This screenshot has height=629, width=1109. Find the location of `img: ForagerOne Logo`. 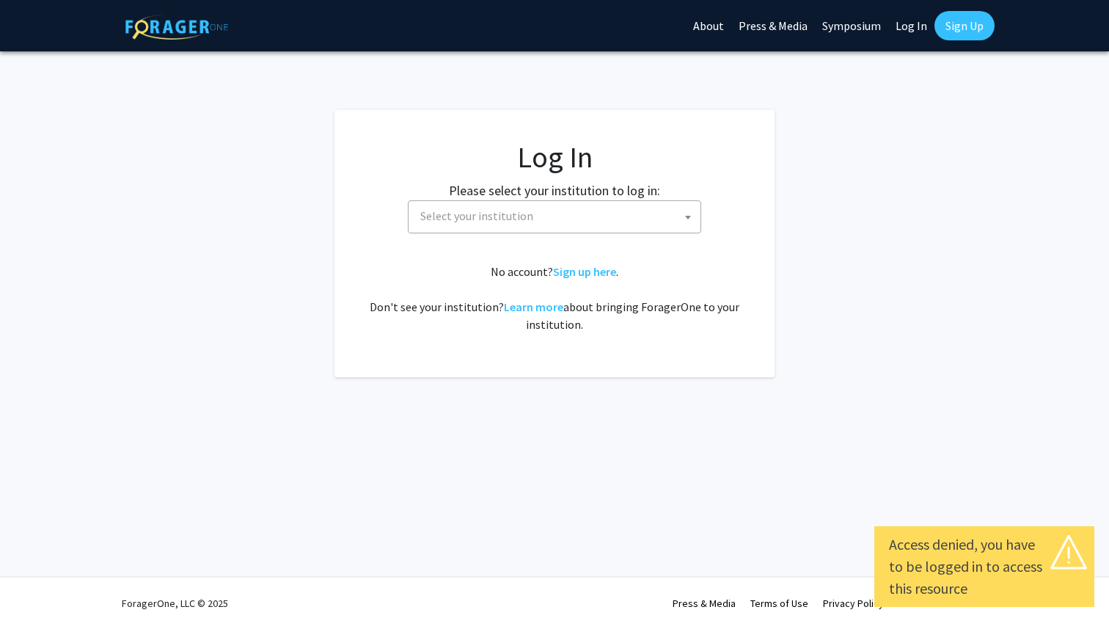

img: ForagerOne Logo is located at coordinates (177, 26).